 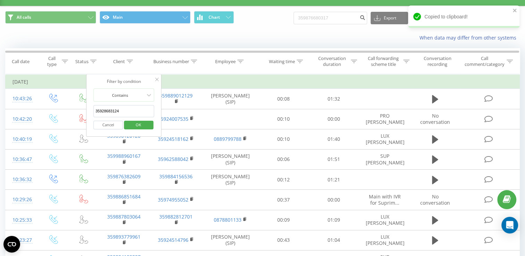 I want to click on a: 359887803064, so click(x=124, y=217).